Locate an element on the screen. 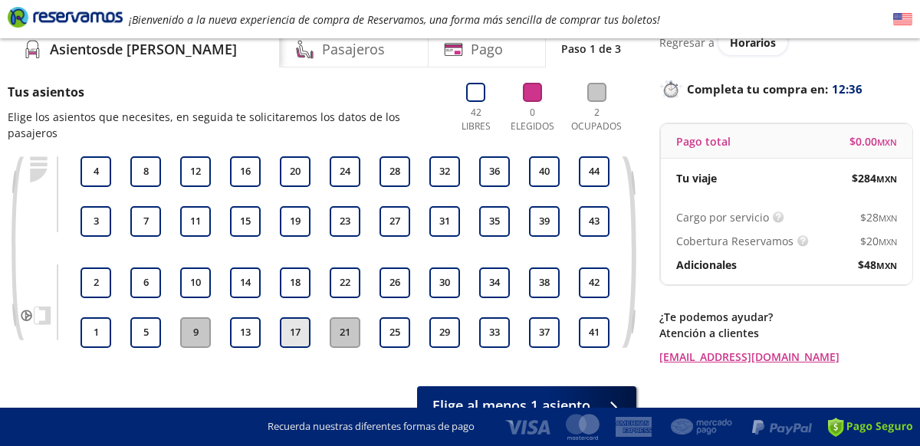 The image size is (920, 446). button: English is located at coordinates (902, 19).